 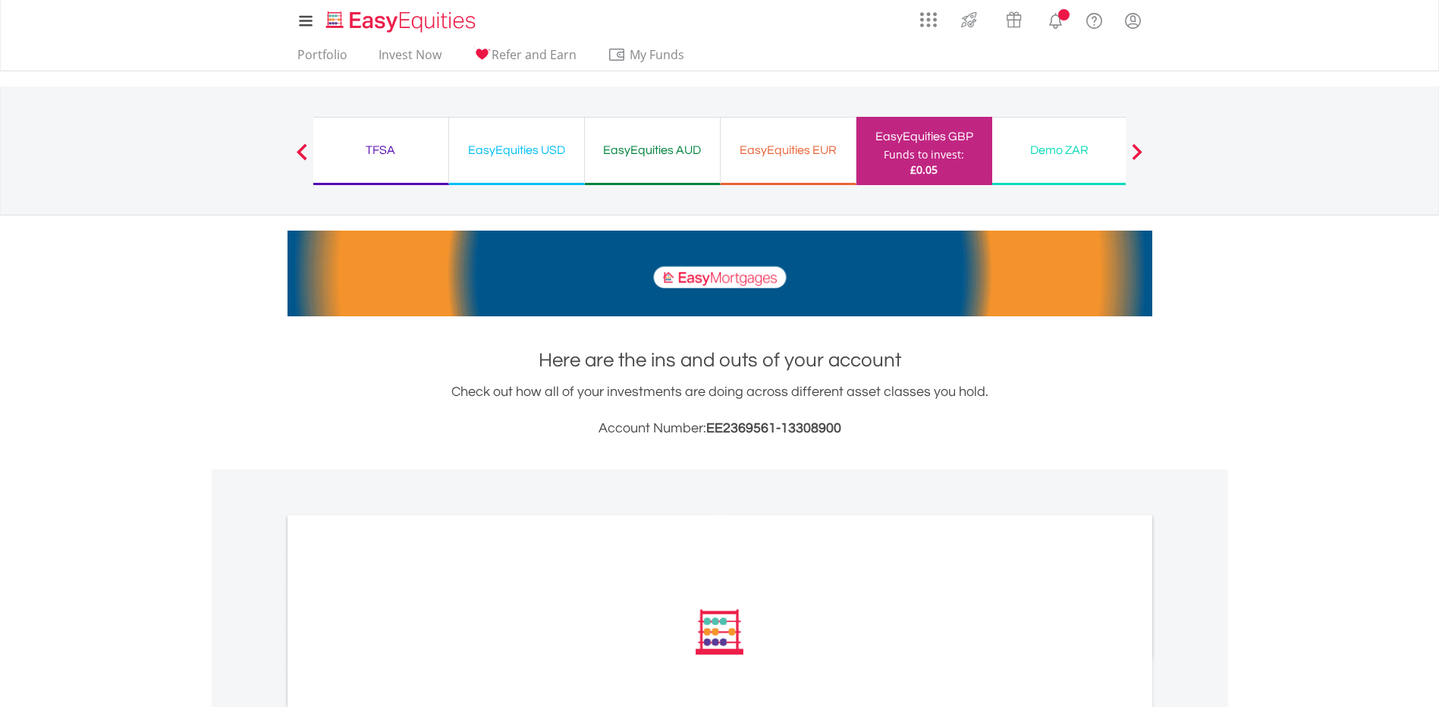 I want to click on div: EasyEquities USD, so click(x=517, y=150).